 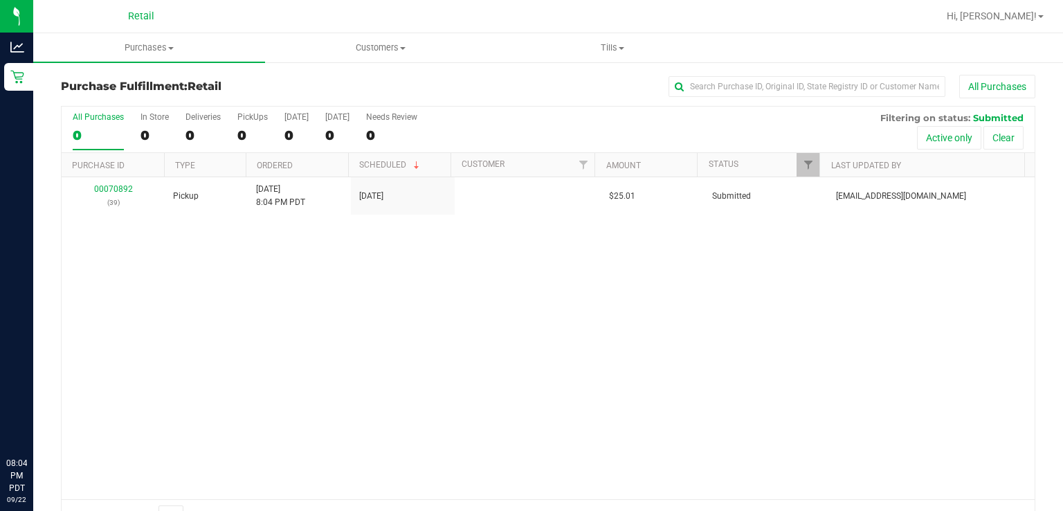 What do you see at coordinates (223, 87) in the screenshot?
I see `h3: Purchase Fulfillment:` at bounding box center [223, 87].